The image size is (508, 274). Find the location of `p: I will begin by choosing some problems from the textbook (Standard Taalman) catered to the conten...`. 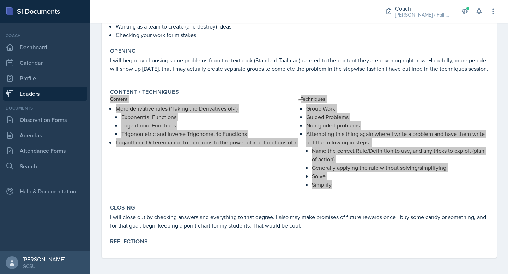

p: I will begin by choosing some problems from the textbook (Standard Taalman) catered to the conten... is located at coordinates (299, 64).